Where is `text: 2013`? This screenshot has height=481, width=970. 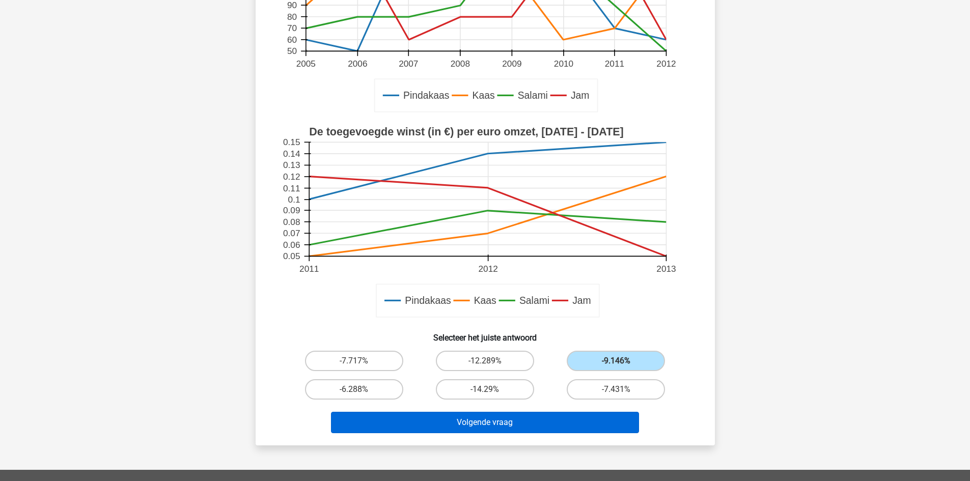
text: 2013 is located at coordinates (666, 269).